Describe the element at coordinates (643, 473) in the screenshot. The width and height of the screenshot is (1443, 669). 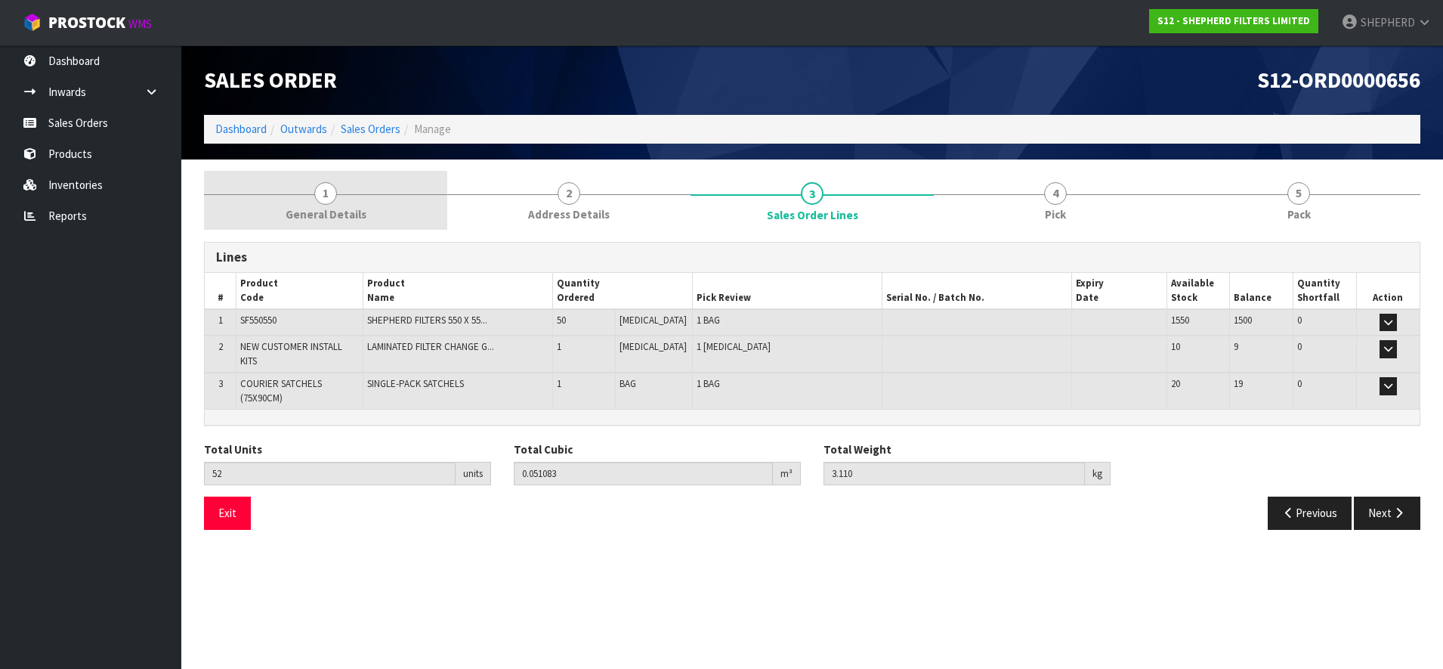
I see `input: Total Cubic` at that location.